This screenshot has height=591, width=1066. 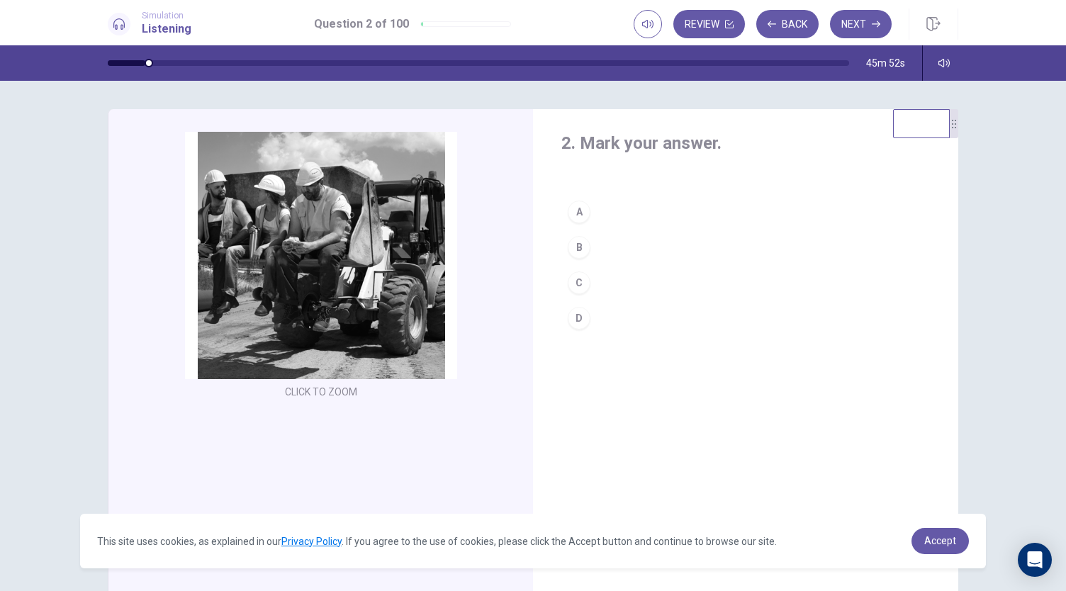 I want to click on span: 45m 52s, so click(x=886, y=63).